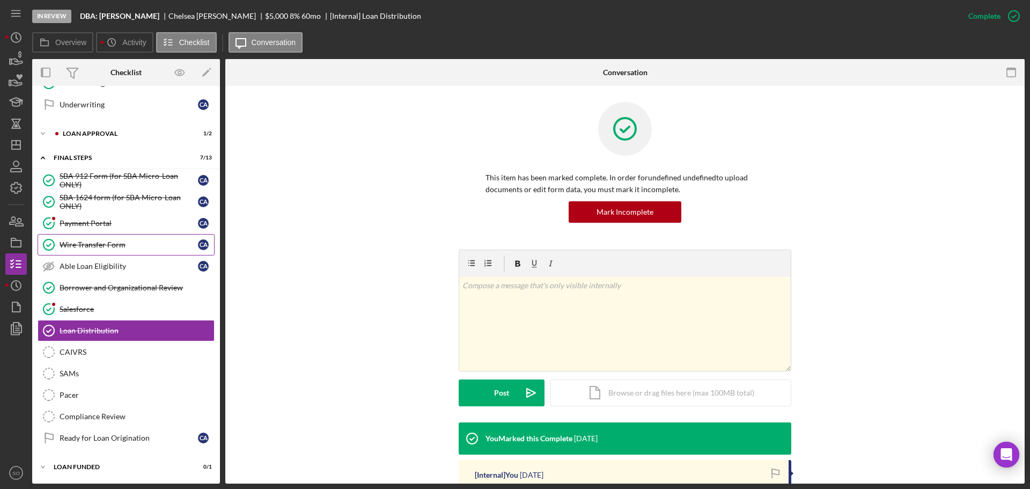 The height and width of the screenshot is (489, 1030). Describe the element at coordinates (137, 373) in the screenshot. I see `div: SAMs` at that location.